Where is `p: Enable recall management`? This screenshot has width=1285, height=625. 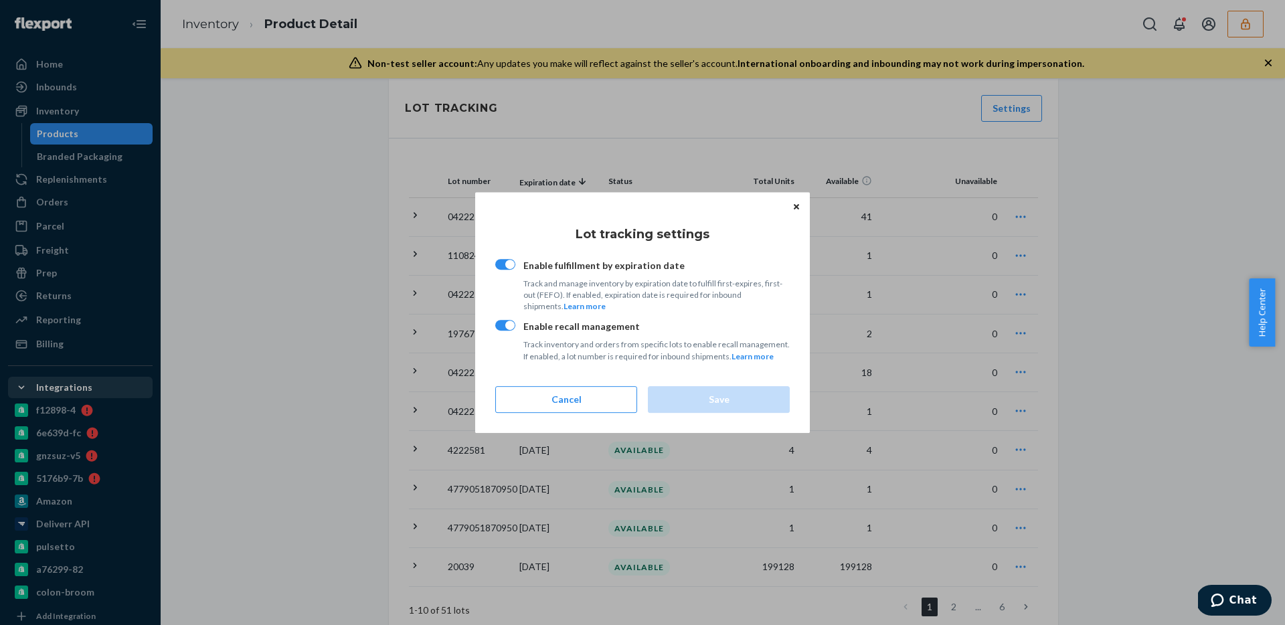 p: Enable recall management is located at coordinates (657, 327).